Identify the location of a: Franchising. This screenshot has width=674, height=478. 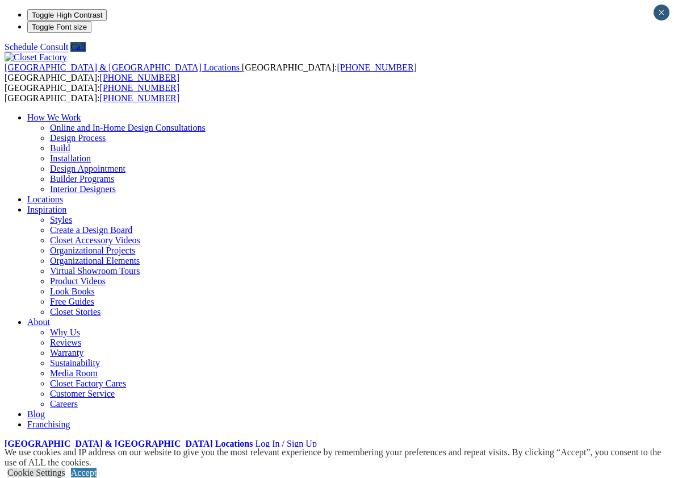
(49, 424).